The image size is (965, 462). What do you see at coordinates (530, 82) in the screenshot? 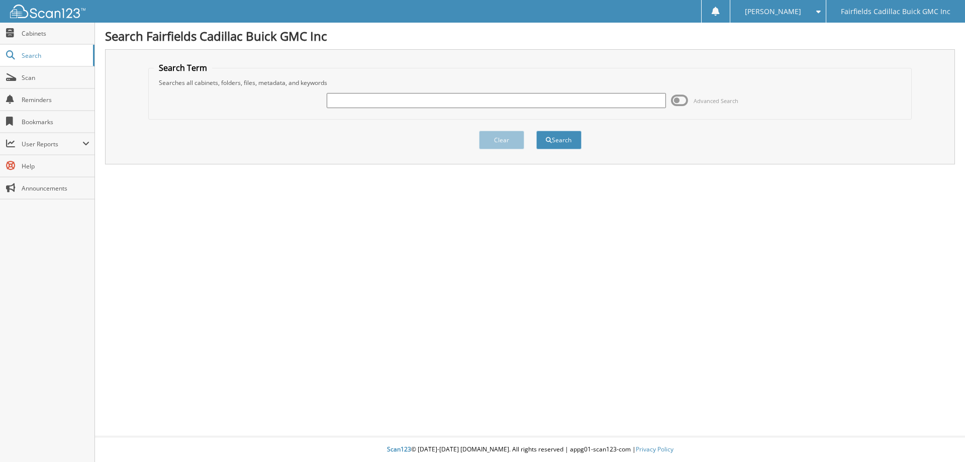
I see `div: Searches all cabinets, folders, files, metadata, and keywords` at bounding box center [530, 82].